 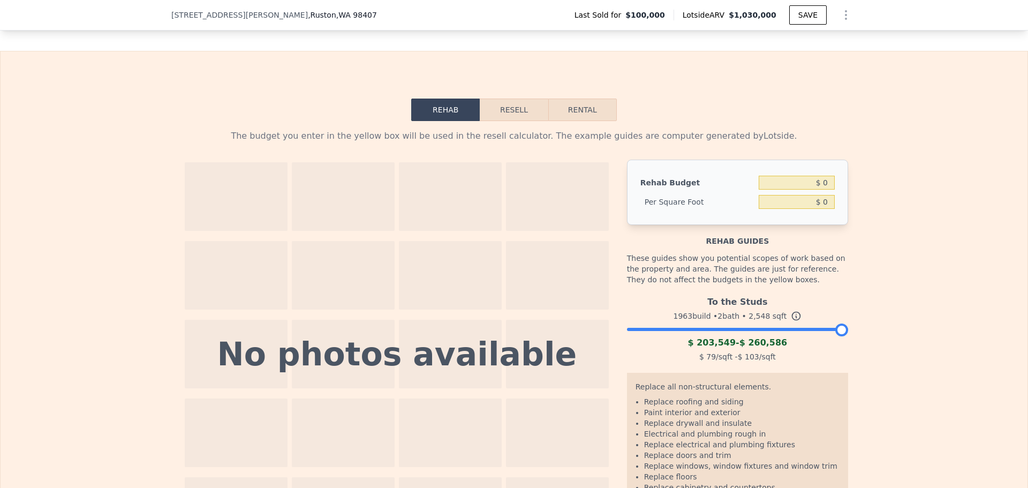 What do you see at coordinates (737, 316) in the screenshot?
I see `div: 1963 build • 2 bath • sqft` at bounding box center [737, 316].